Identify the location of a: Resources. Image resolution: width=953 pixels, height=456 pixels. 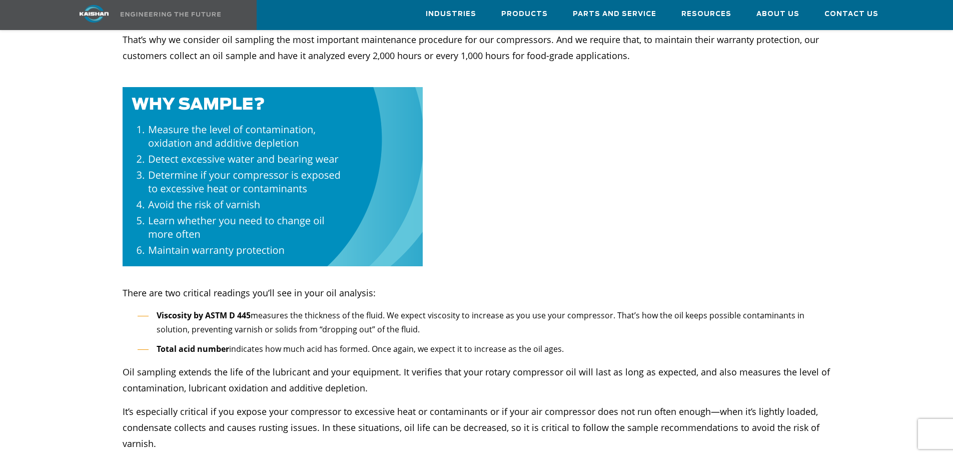
(706, 14).